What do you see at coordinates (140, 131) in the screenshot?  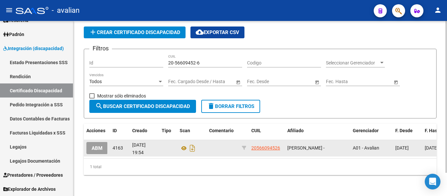 I see `span: Creado` at bounding box center [140, 131].